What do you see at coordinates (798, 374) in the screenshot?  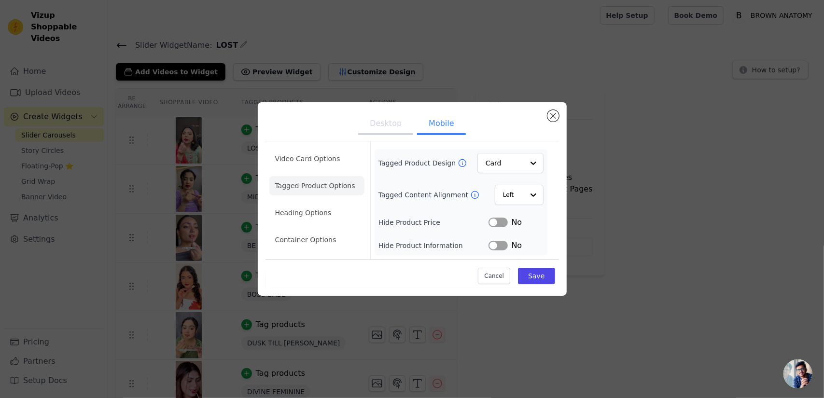 I see `div: Open chat` at bounding box center [798, 374].